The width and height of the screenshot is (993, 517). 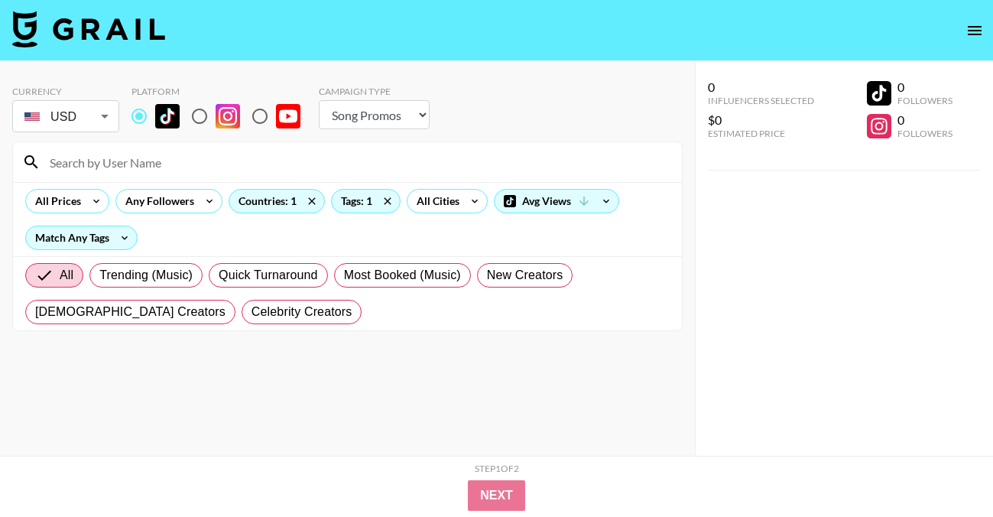 What do you see at coordinates (146, 275) in the screenshot?
I see `span: Trending (Music)` at bounding box center [146, 275].